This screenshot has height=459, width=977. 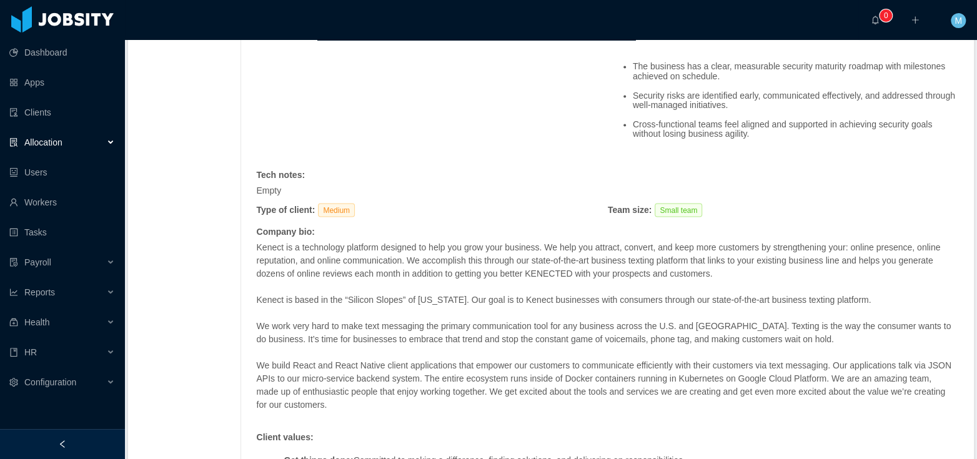 I want to click on p: We build React and React Native client applications that empower our customers to communicate eff..., so click(x=604, y=385).